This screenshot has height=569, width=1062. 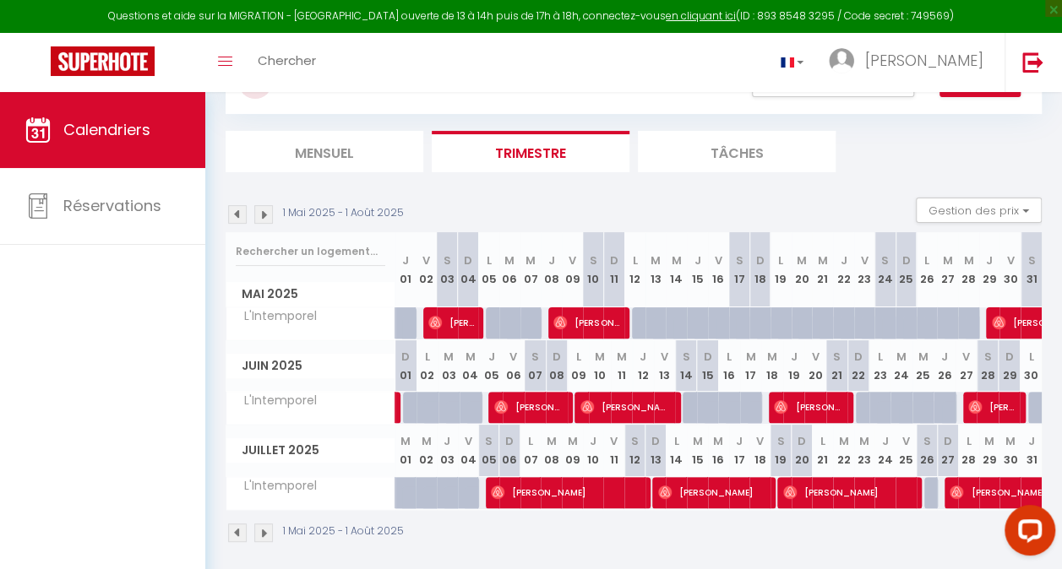 I want to click on th: 01, so click(x=405, y=269).